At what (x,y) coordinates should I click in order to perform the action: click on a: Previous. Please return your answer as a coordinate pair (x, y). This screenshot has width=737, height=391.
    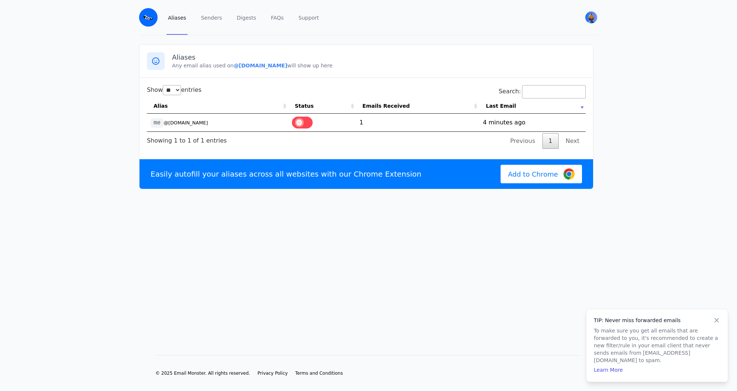
    Looking at the image, I should click on (523, 141).